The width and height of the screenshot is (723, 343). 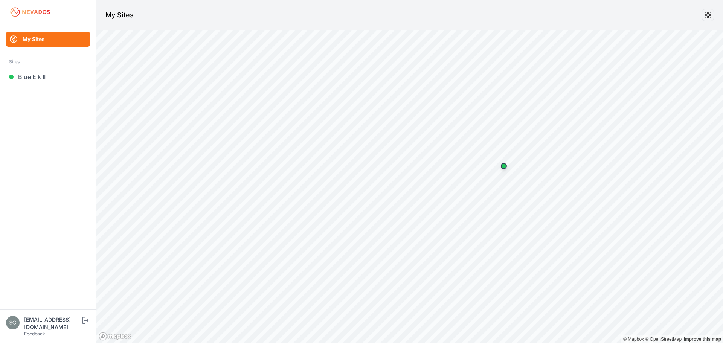 What do you see at coordinates (119, 15) in the screenshot?
I see `h1: My Sites` at bounding box center [119, 15].